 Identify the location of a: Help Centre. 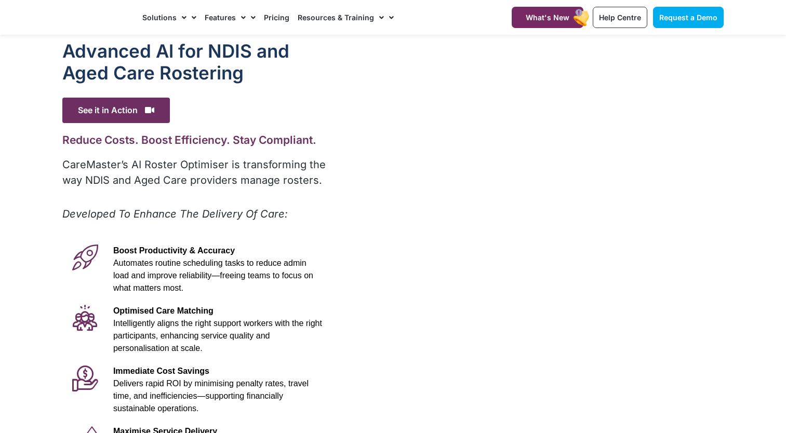
(620, 17).